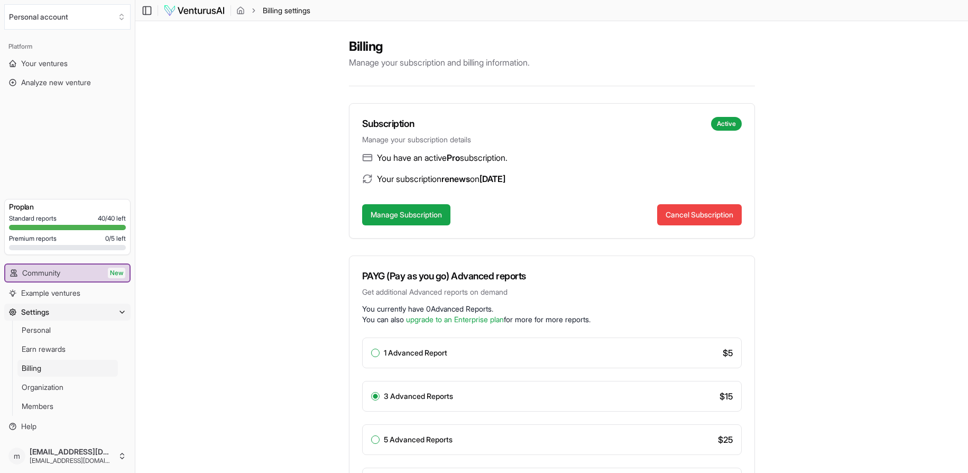 The width and height of the screenshot is (968, 473). I want to click on span: You have an active, so click(412, 158).